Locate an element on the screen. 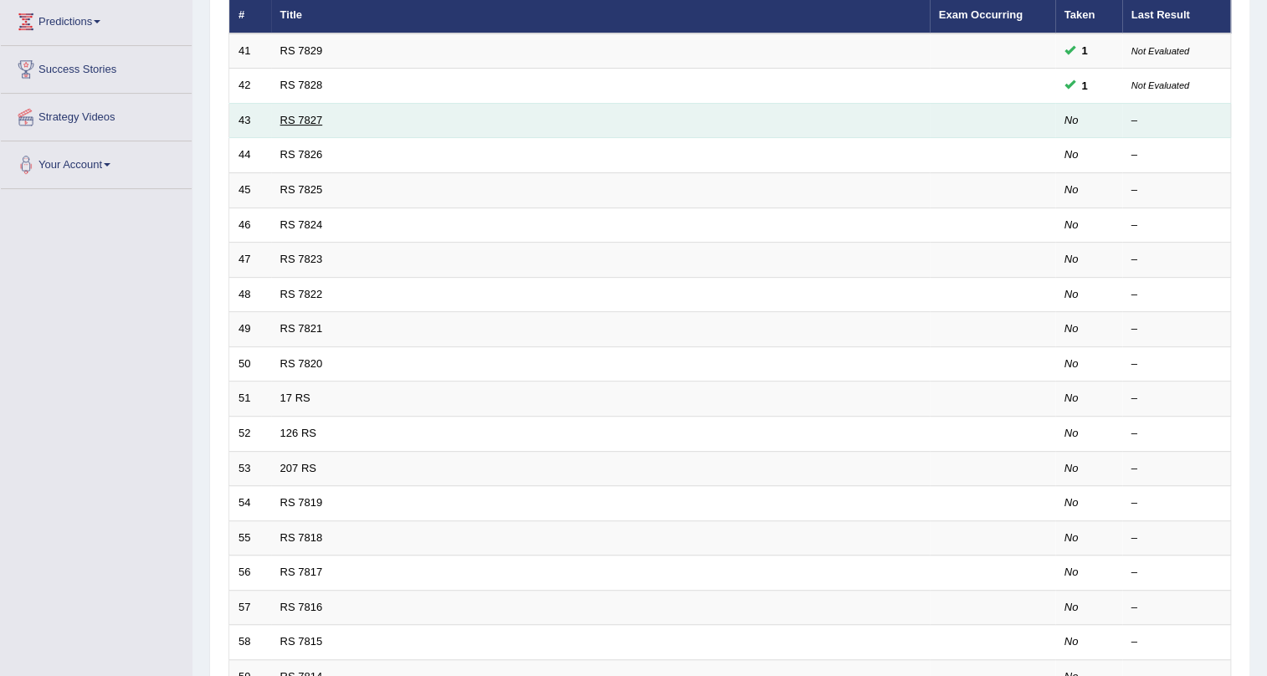 The width and height of the screenshot is (1267, 676). a: RS 7828 is located at coordinates (301, 85).